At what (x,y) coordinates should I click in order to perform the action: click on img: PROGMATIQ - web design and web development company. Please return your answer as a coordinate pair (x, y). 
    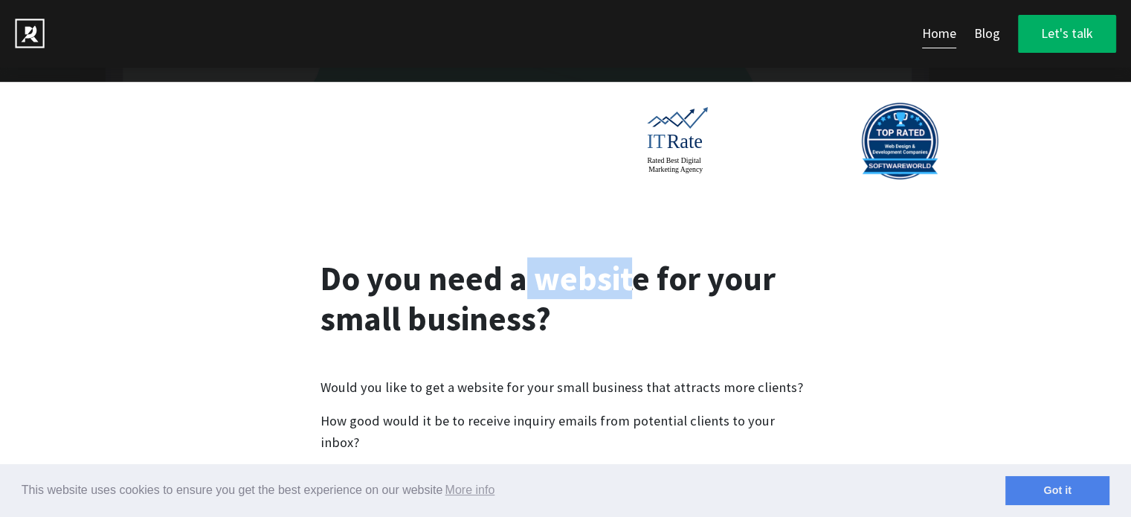
    Looking at the image, I should click on (30, 33).